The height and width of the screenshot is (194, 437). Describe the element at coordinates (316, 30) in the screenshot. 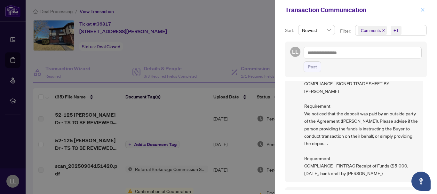

I see `span: Newest` at that location.